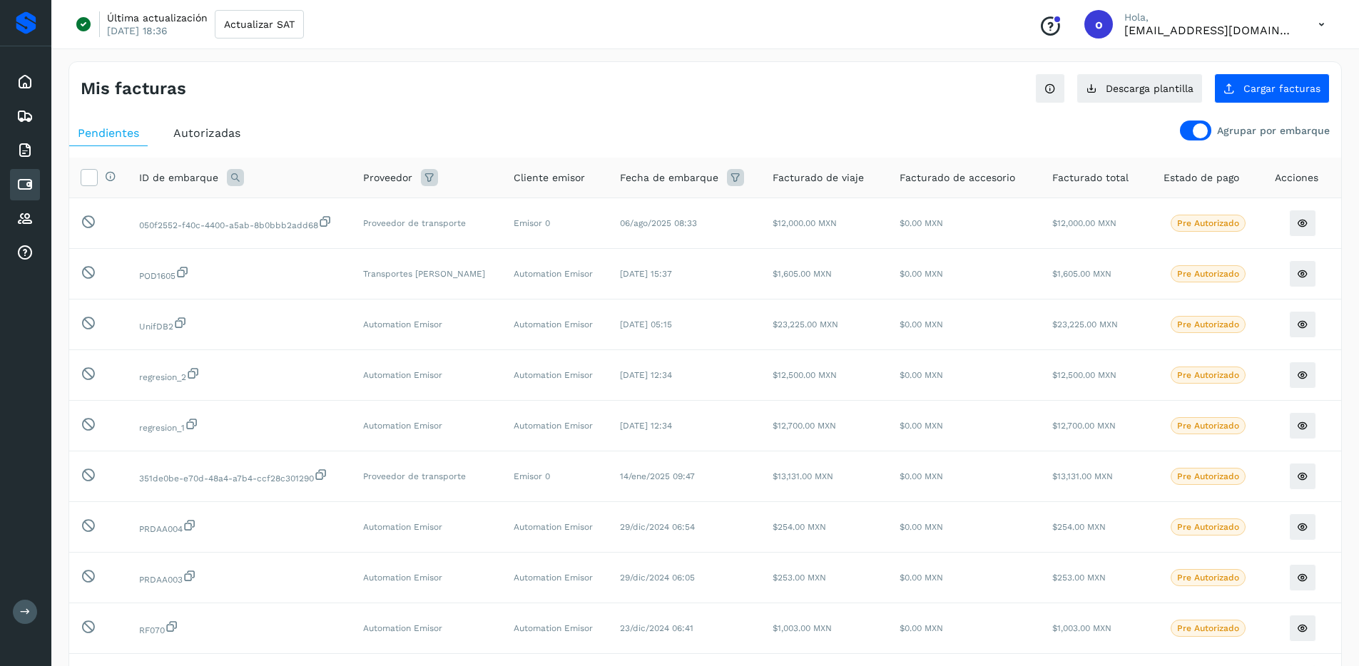 Image resolution: width=1359 pixels, height=666 pixels. What do you see at coordinates (235, 225) in the screenshot?
I see `span: d0629c17-c7b1-40e0-a1b9-54b685b20d28` at bounding box center [235, 225].